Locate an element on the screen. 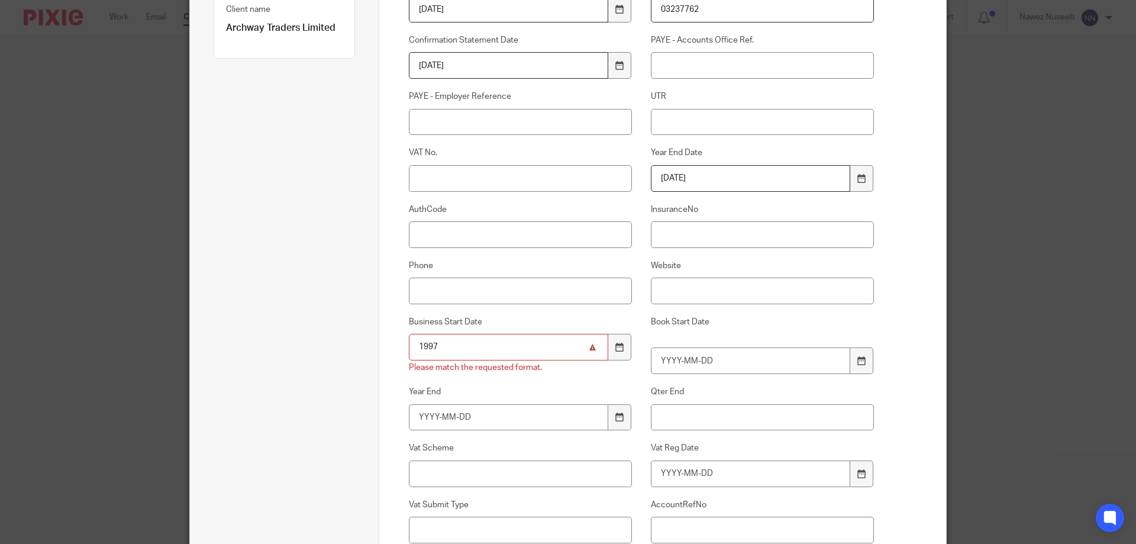 Image resolution: width=1136 pixels, height=544 pixels. label: Confirmation Statement Date is located at coordinates (521, 40).